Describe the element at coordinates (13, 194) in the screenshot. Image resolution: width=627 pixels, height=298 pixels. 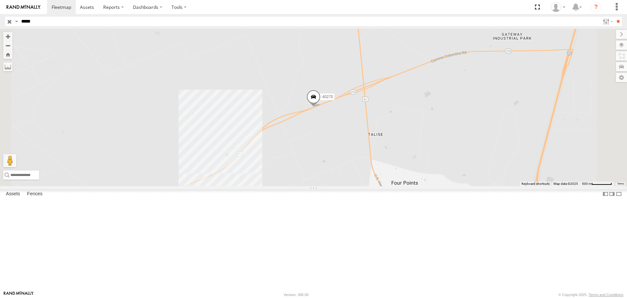
I see `label: Assets` at that location.